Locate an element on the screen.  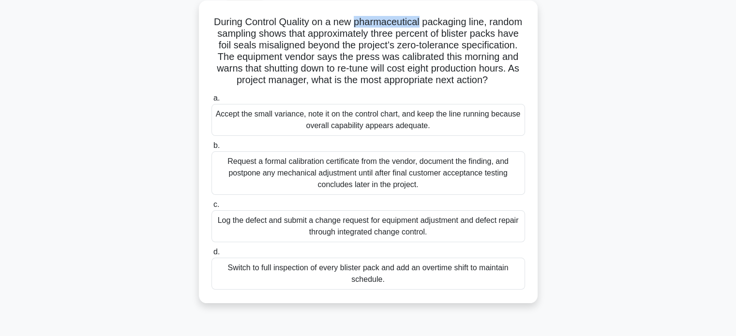
h5: During Control Quality on a new pharmaceutical packaging line, random sampling shows that approxi... is located at coordinates (368, 51).